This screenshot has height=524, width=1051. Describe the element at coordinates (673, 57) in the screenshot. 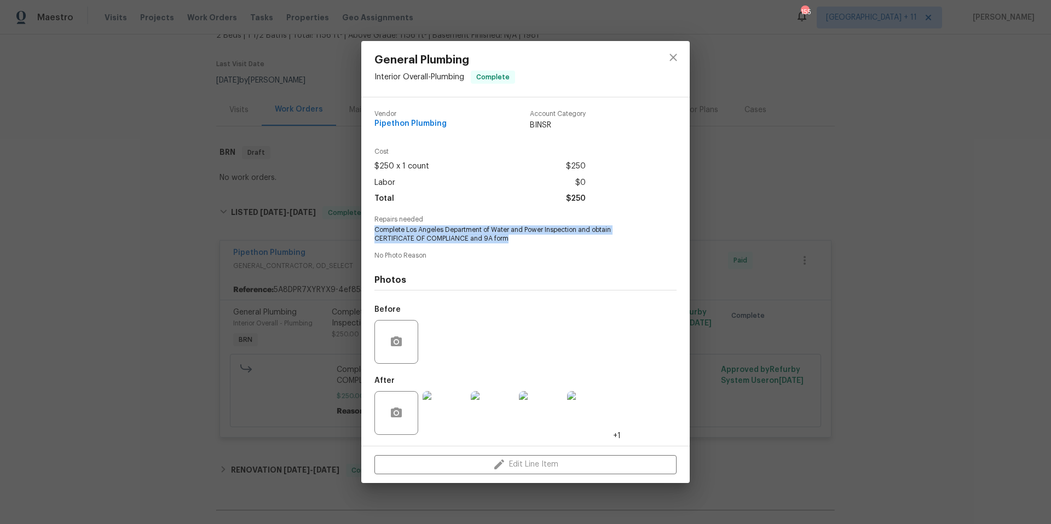

I see `button: close` at that location.